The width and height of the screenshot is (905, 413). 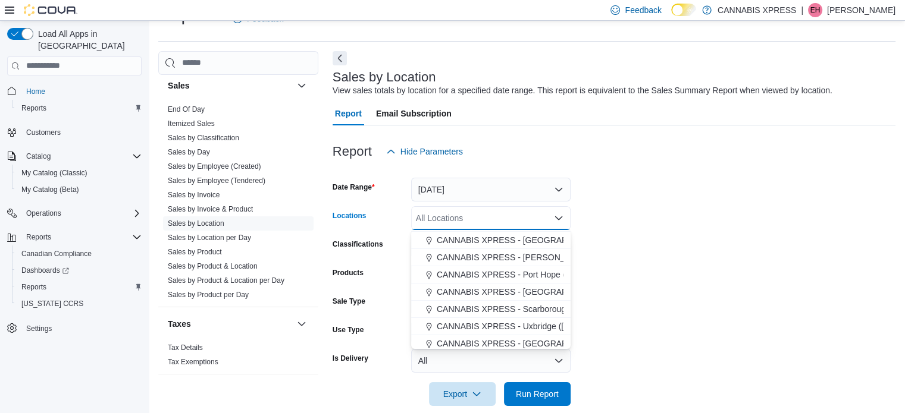 What do you see at coordinates (352, 152) in the screenshot?
I see `h3: Report` at bounding box center [352, 152].